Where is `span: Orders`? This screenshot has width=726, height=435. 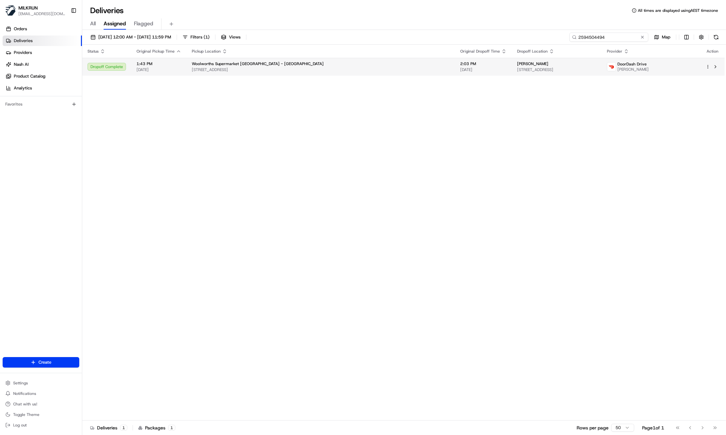 span: Orders is located at coordinates (20, 29).